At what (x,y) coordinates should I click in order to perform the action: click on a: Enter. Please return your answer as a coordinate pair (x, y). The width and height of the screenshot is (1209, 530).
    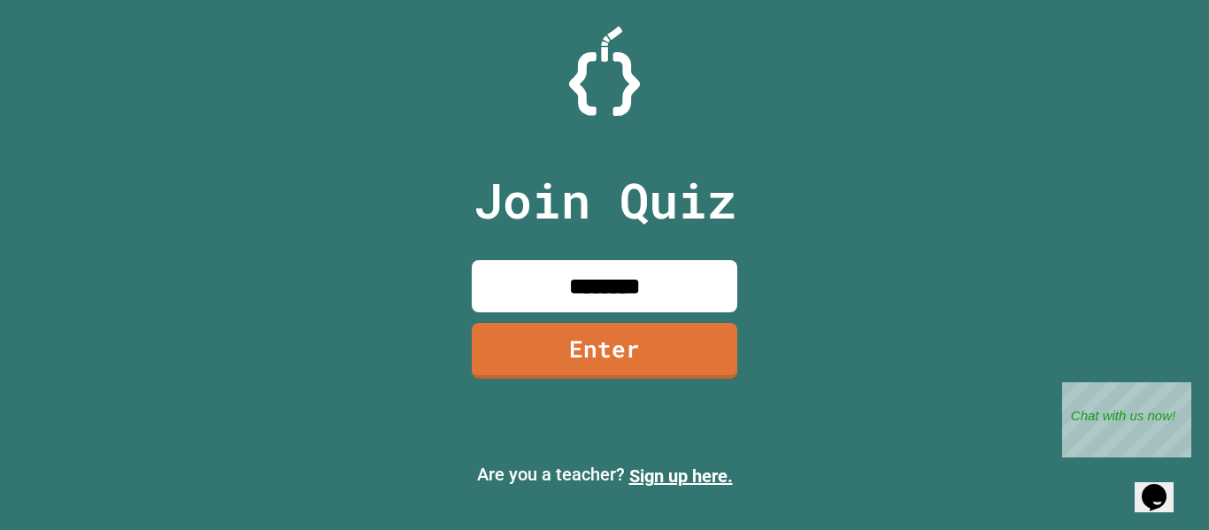
    Looking at the image, I should click on (605, 351).